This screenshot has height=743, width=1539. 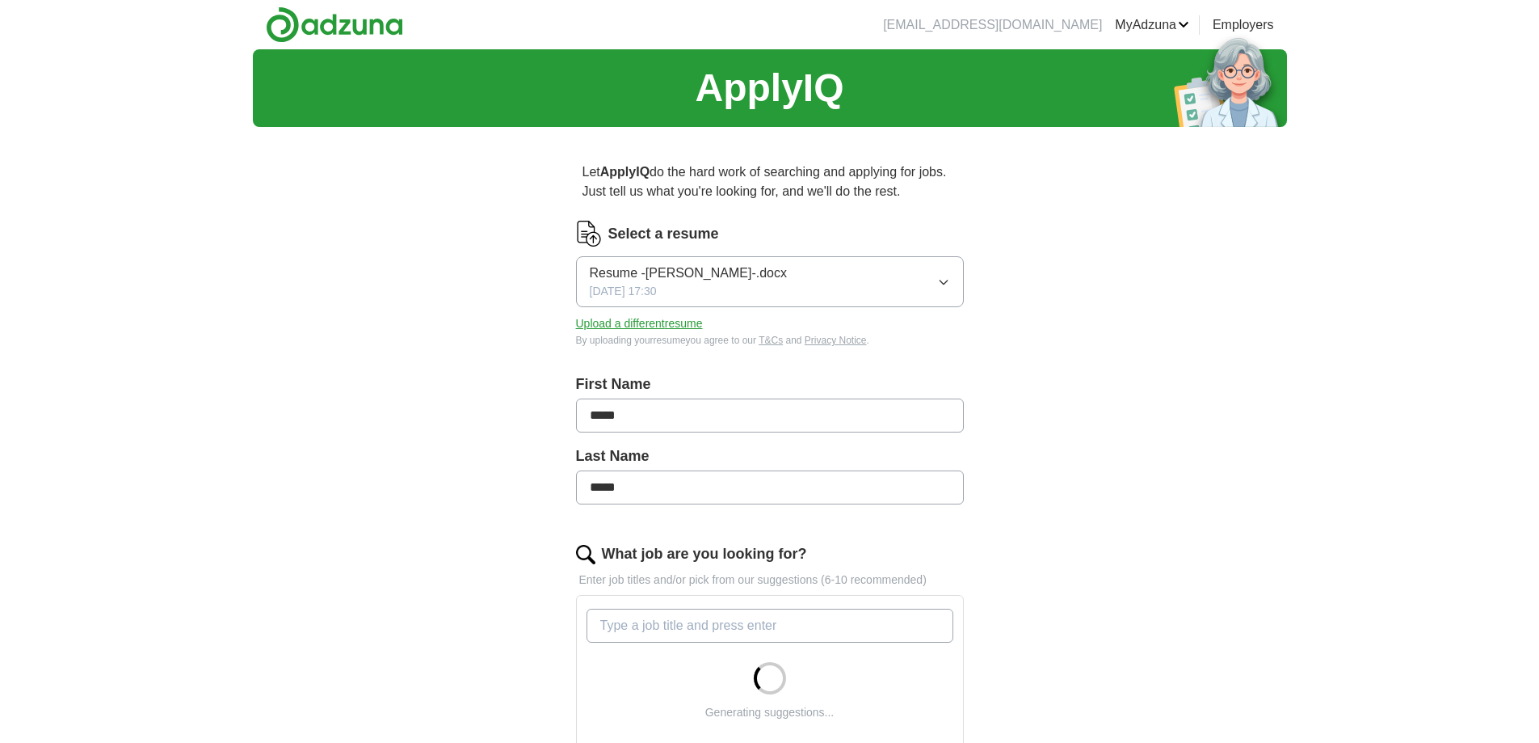 What do you see at coordinates (770, 712) in the screenshot?
I see `div: Generating suggestions...` at bounding box center [770, 712].